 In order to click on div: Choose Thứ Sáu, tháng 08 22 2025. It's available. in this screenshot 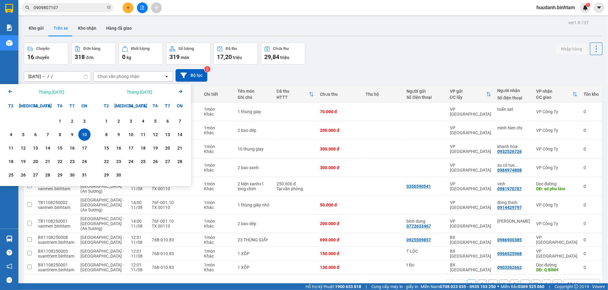, I will do `click(60, 161)`.